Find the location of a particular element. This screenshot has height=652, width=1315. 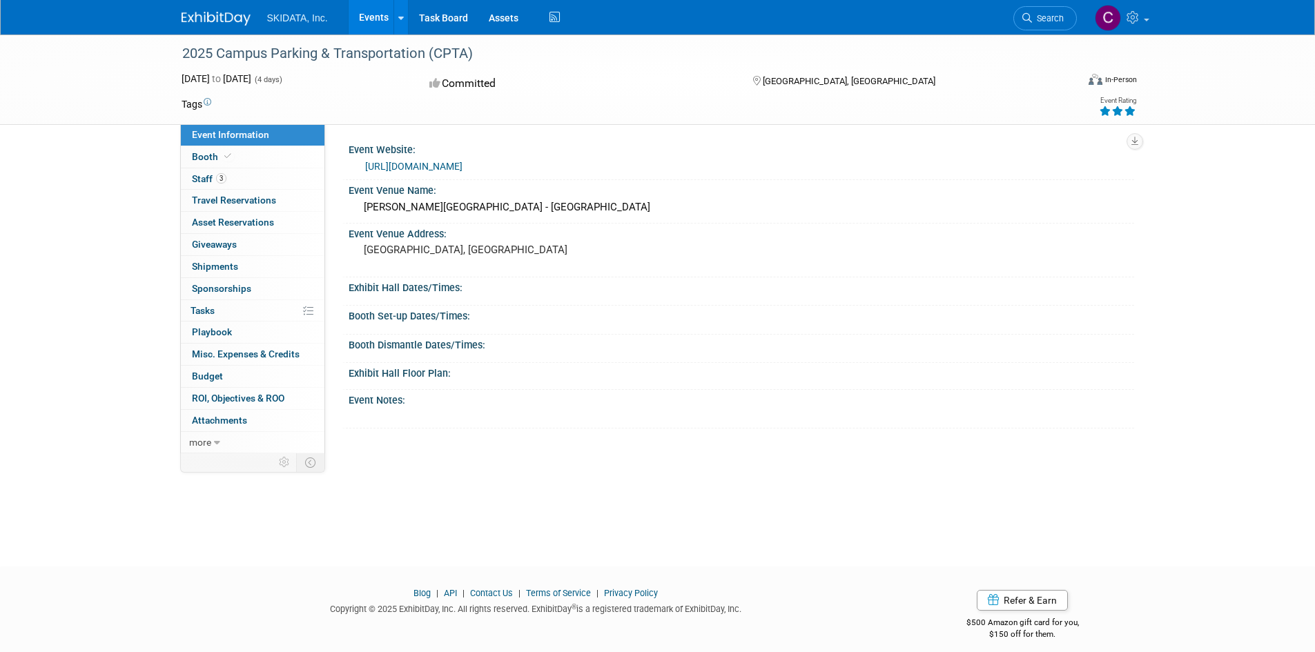

img: ExhibitDay is located at coordinates (216, 19).